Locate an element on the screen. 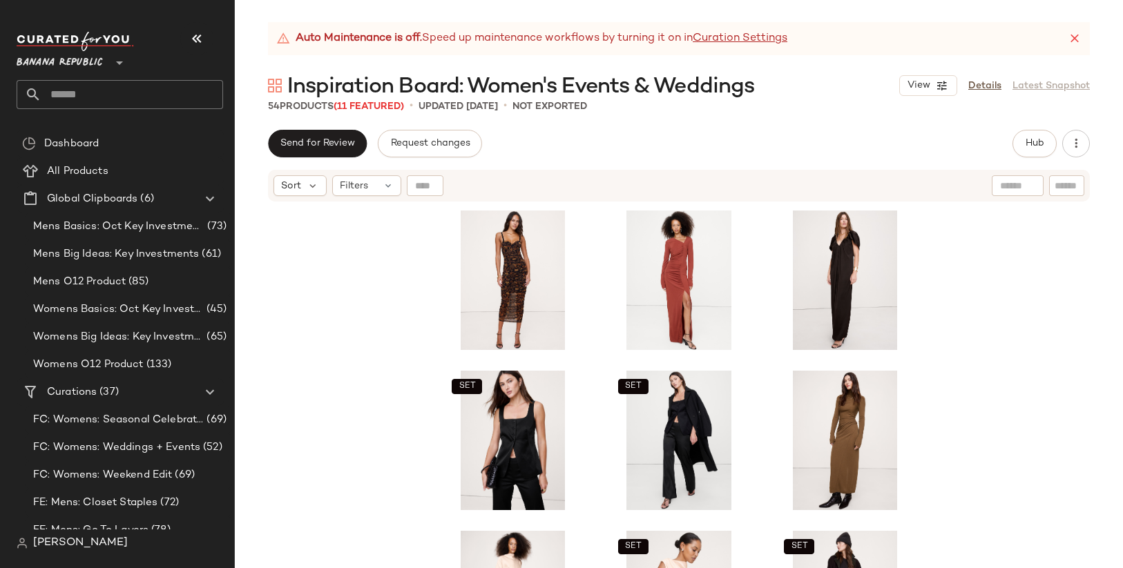 The image size is (1123, 568). span: 54 is located at coordinates (273, 106).